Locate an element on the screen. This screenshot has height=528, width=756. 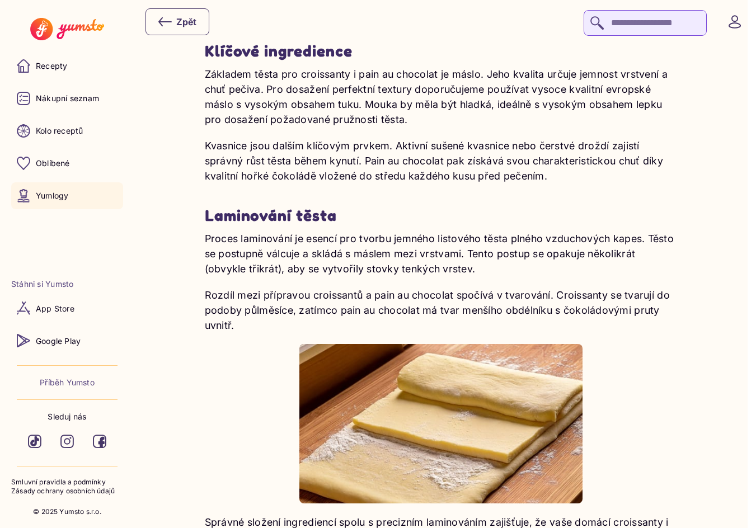
p: Zásady ochrany osobních údajů is located at coordinates (67, 491).